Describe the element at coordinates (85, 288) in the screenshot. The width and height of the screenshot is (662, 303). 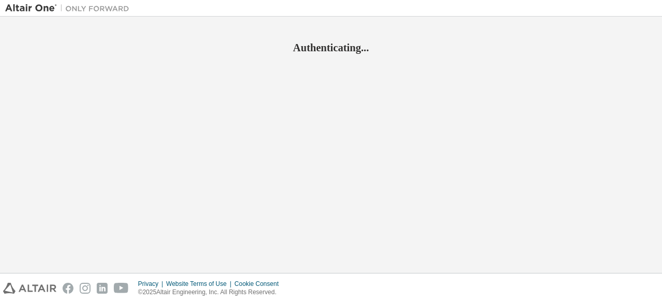
I see `img: instagram.svg` at that location.